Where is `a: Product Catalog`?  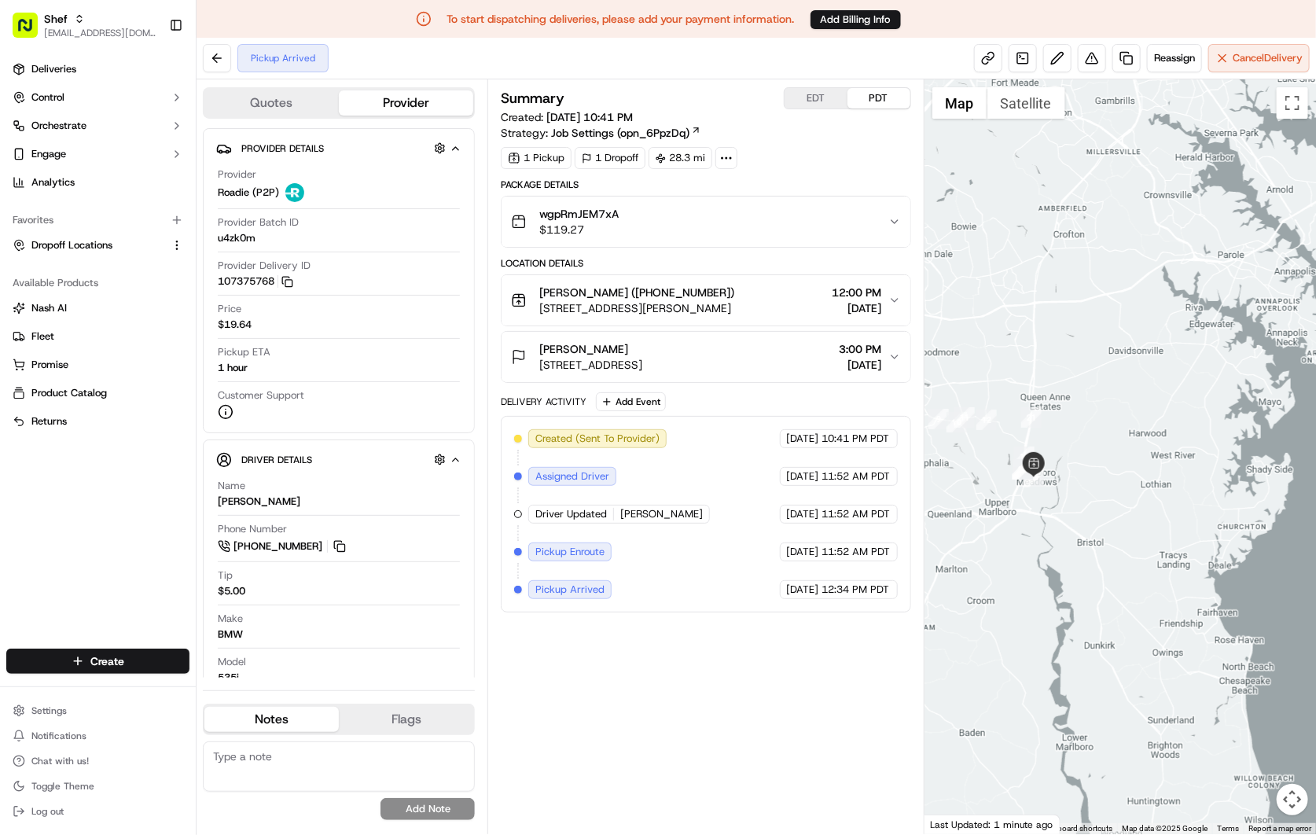 a: Product Catalog is located at coordinates (97, 393).